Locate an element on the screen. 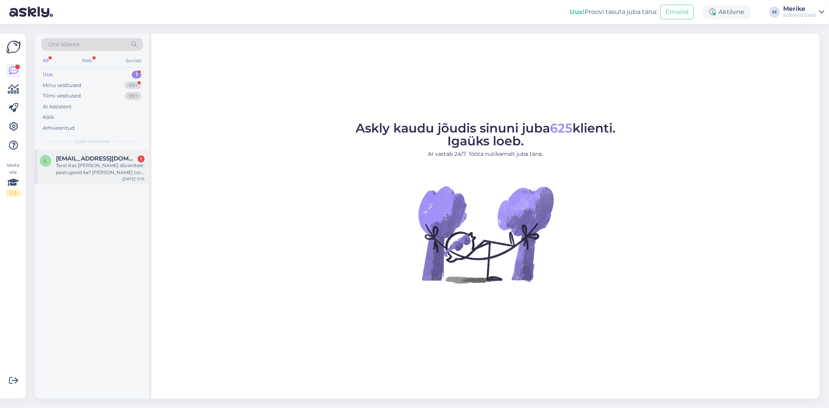 The width and height of the screenshot is (829, 408). a: MerikeSoftrend Eesti is located at coordinates (804, 12).